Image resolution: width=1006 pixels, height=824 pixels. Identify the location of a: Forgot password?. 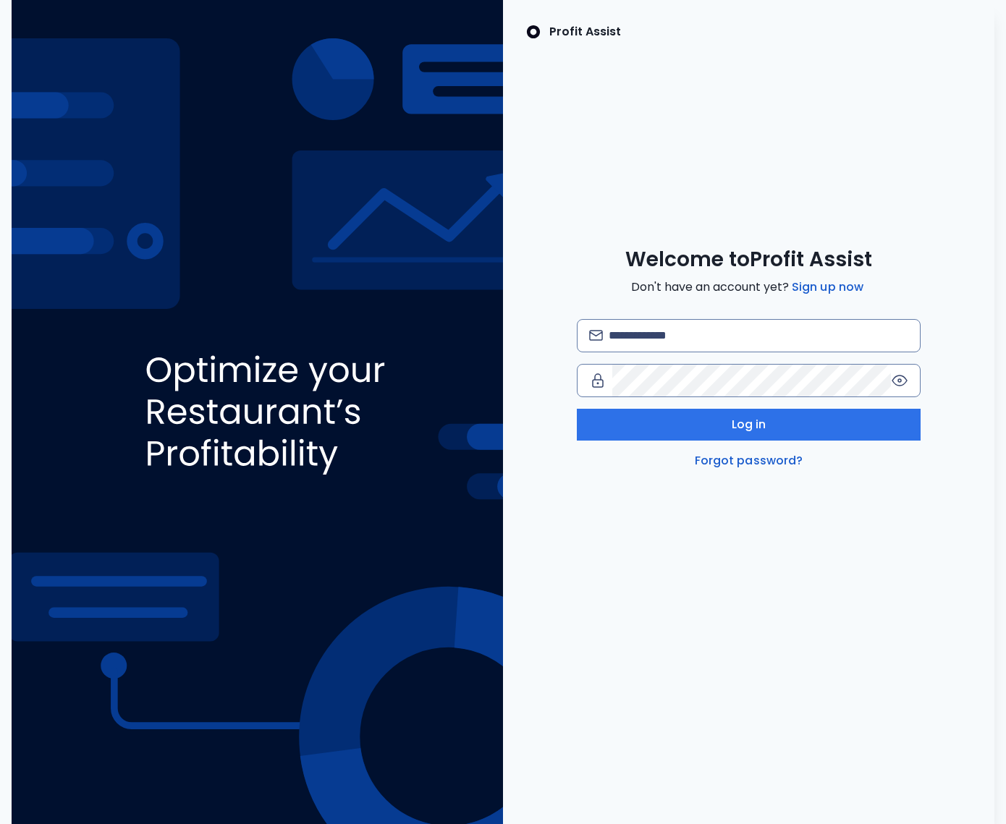
(749, 461).